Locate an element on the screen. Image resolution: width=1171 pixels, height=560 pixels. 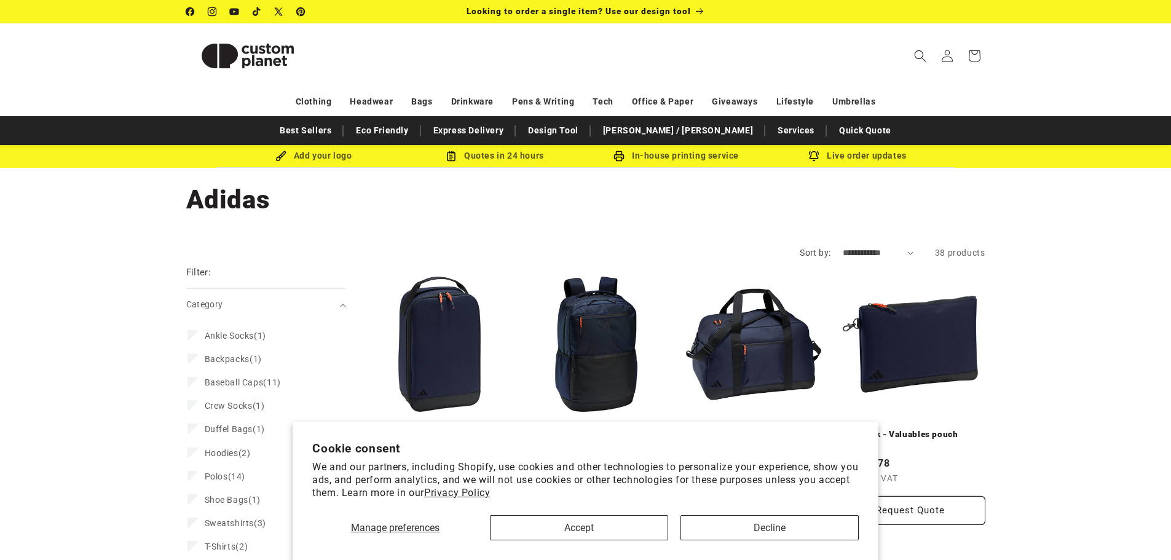
a: Headwear is located at coordinates (371, 101).